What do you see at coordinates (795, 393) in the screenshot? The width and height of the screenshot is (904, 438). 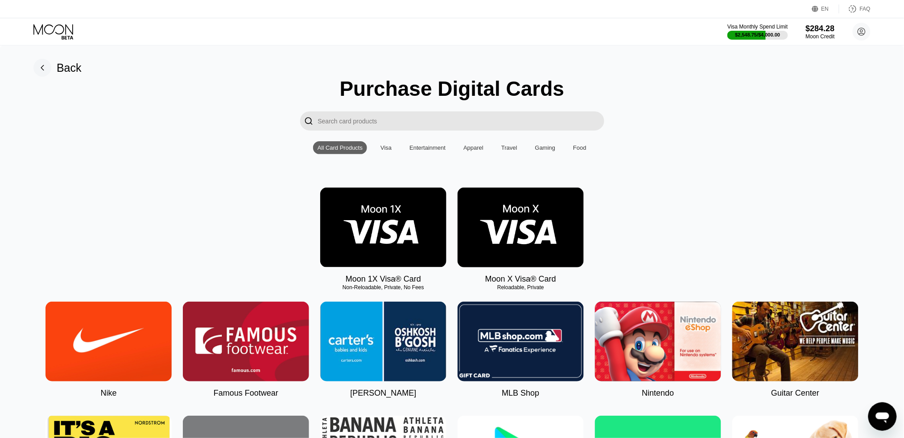 I see `div: Guitar Center` at bounding box center [795, 393].